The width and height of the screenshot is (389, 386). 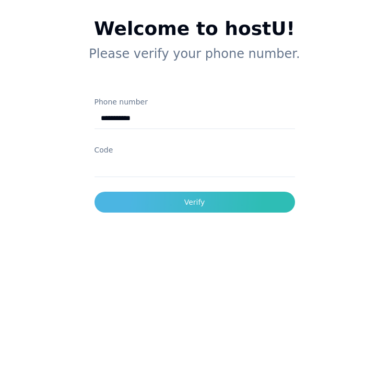 What do you see at coordinates (195, 202) in the screenshot?
I see `button: Verify` at bounding box center [195, 202].